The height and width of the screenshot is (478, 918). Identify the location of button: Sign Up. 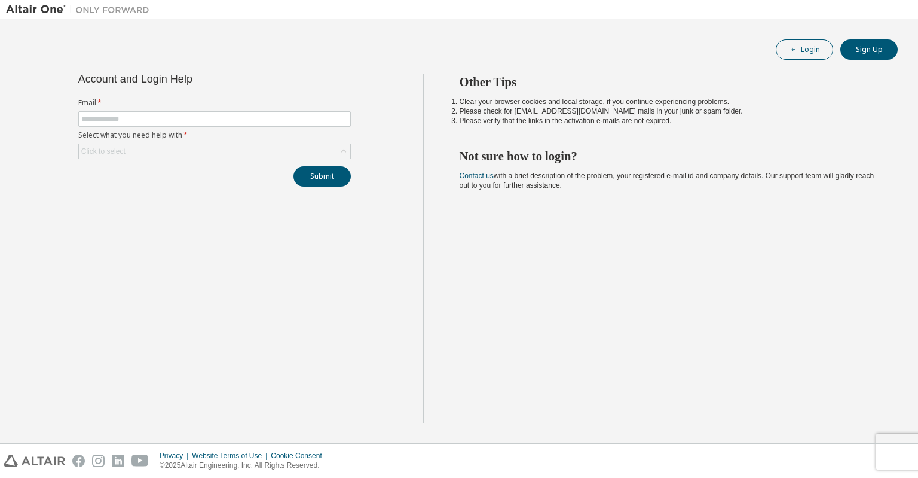
(869, 50).